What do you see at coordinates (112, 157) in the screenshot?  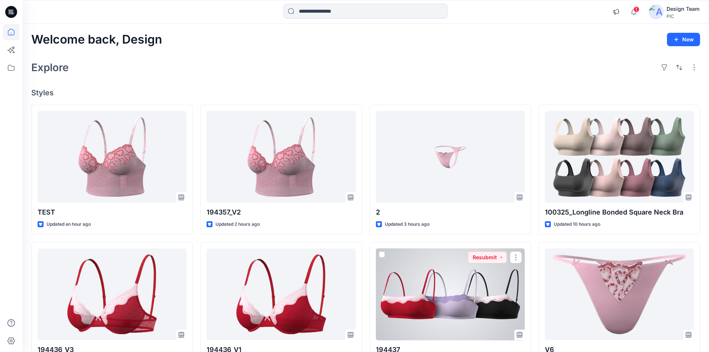 I see `a: TEST` at bounding box center [112, 157].